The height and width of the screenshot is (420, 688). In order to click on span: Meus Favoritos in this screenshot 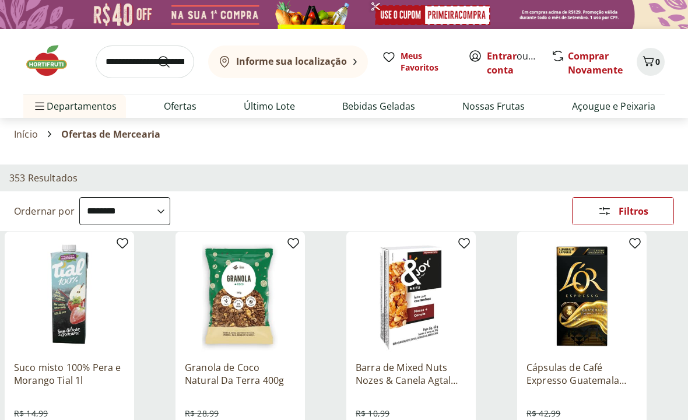, I will do `click(427, 62)`.